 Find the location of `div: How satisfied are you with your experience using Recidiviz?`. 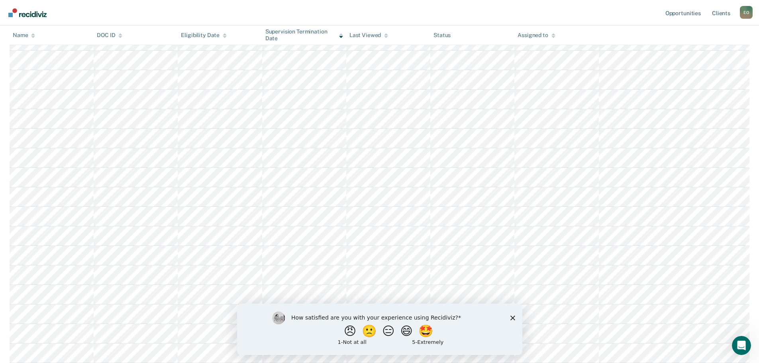

div: How satisfied are you with your experience using Recidiviz? is located at coordinates (146, 14).